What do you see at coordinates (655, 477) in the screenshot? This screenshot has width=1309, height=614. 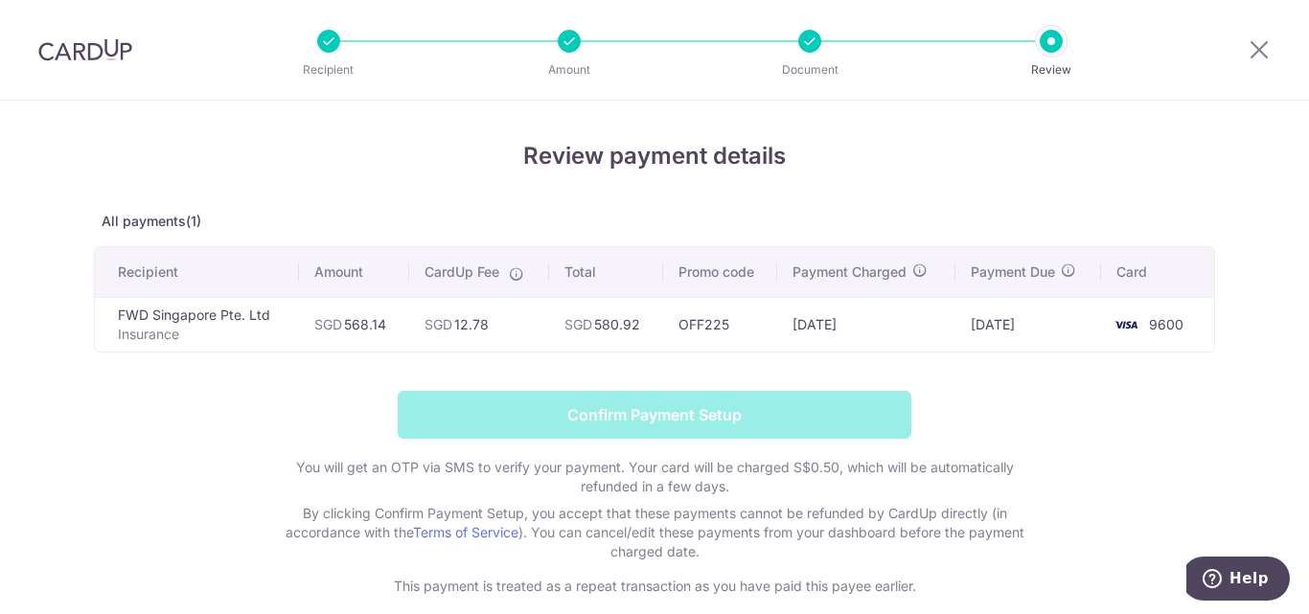 I see `p: You will get an OTP via SMS to verify your payment. Your card will be charged S$0.50, which will ...` at bounding box center [655, 477].